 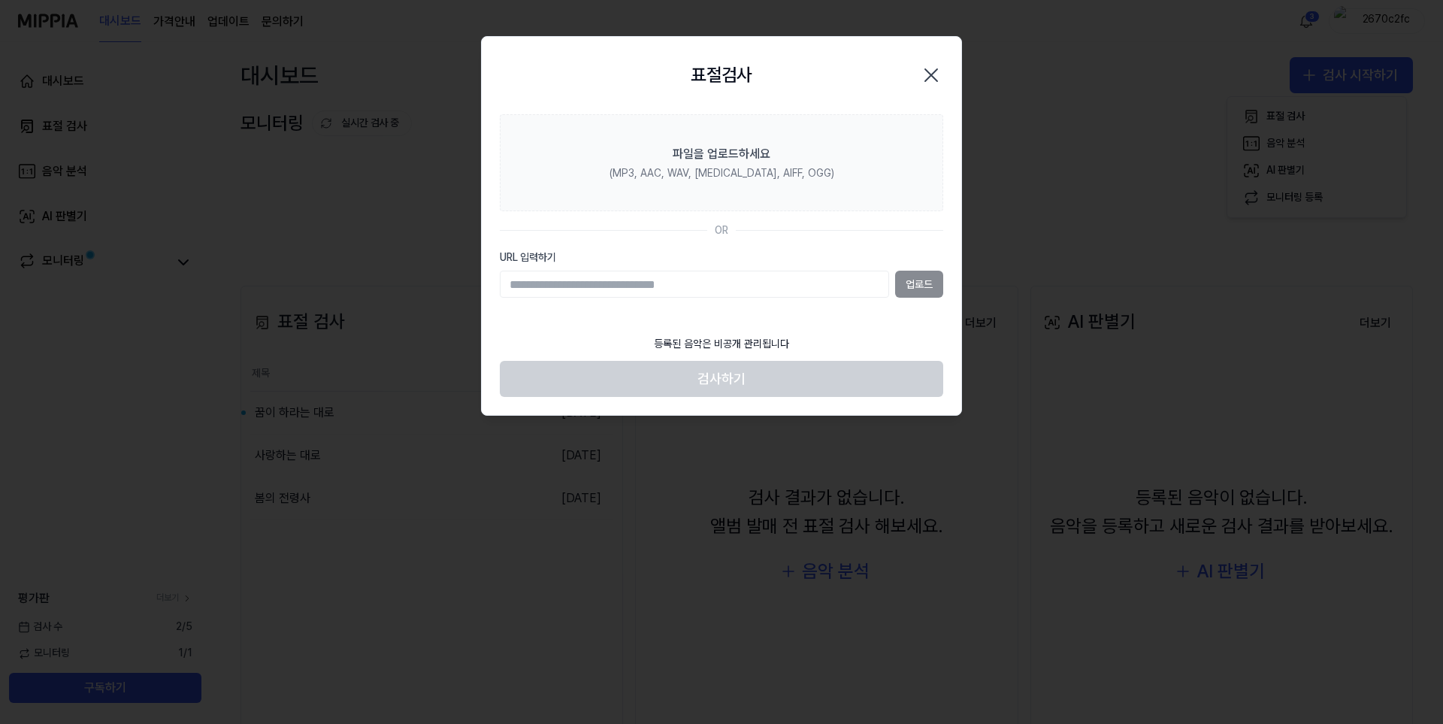 What do you see at coordinates (721, 344) in the screenshot?
I see `div: 등록된 음악은 비공개 관리됩니다` at bounding box center [721, 344].